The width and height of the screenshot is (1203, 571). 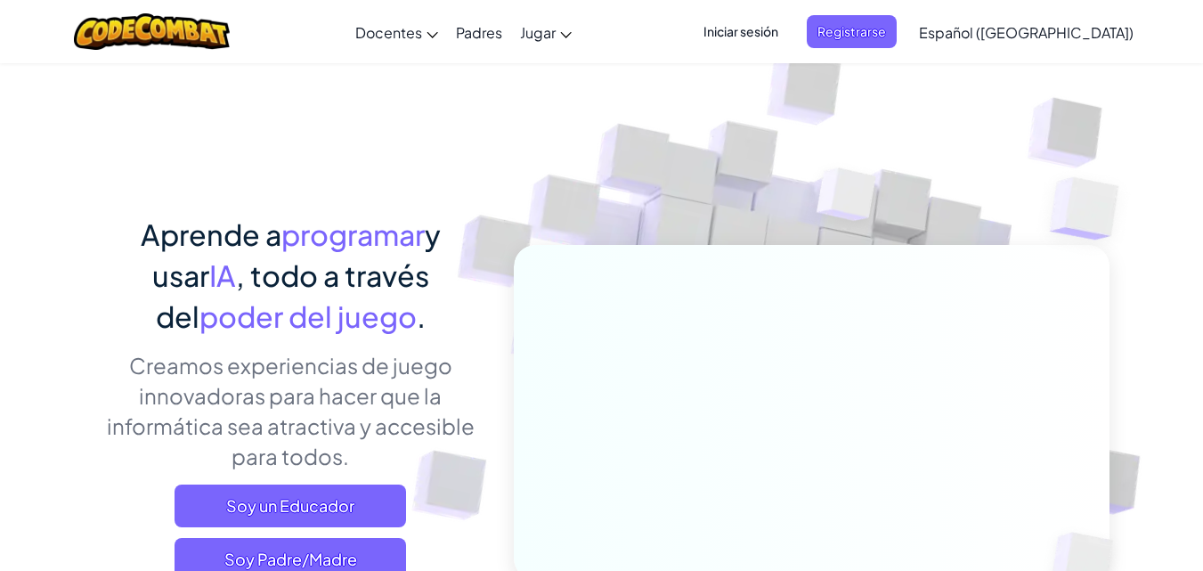 What do you see at coordinates (292, 296) in the screenshot?
I see `span: , todo a través del` at bounding box center [292, 296].